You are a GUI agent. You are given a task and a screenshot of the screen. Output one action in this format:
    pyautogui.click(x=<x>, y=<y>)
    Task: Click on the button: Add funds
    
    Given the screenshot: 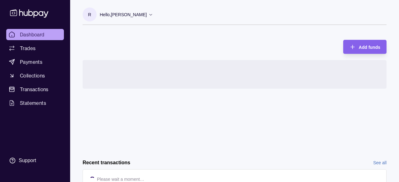 What is the action you would take?
    pyautogui.click(x=364, y=47)
    